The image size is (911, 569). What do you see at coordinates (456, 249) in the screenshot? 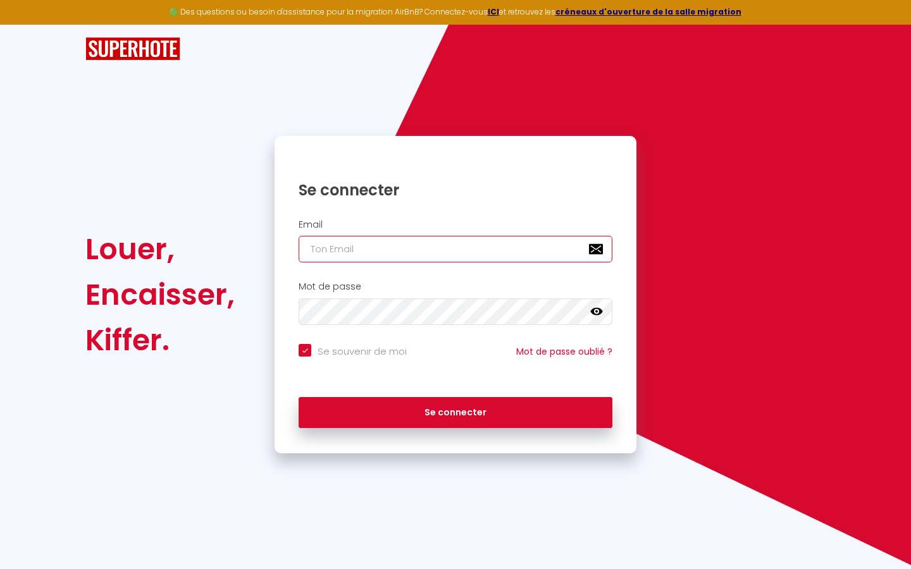
I see `input: Ton Email` at bounding box center [456, 249].